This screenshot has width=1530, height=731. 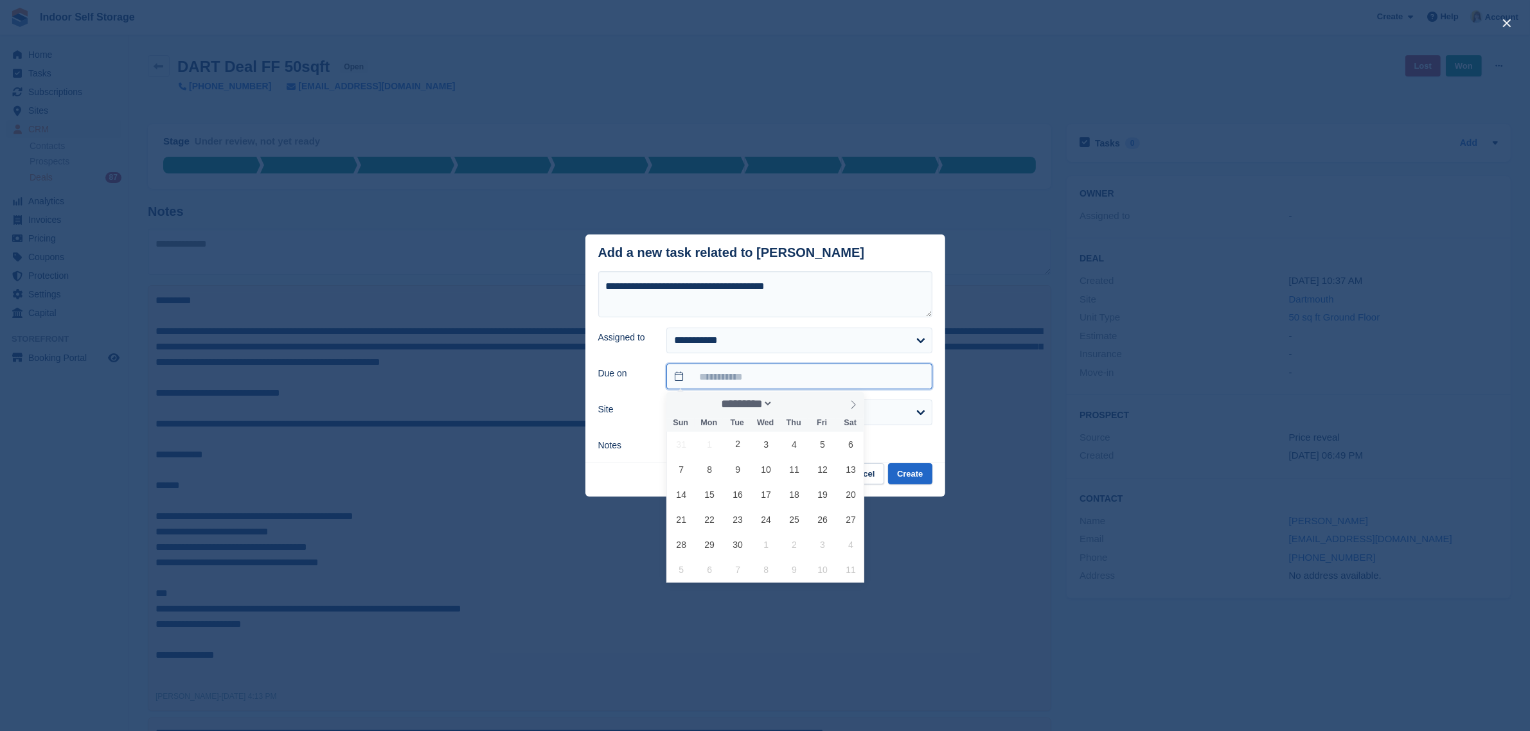 What do you see at coordinates (745, 403) in the screenshot?
I see `select: Month` at bounding box center [745, 403].